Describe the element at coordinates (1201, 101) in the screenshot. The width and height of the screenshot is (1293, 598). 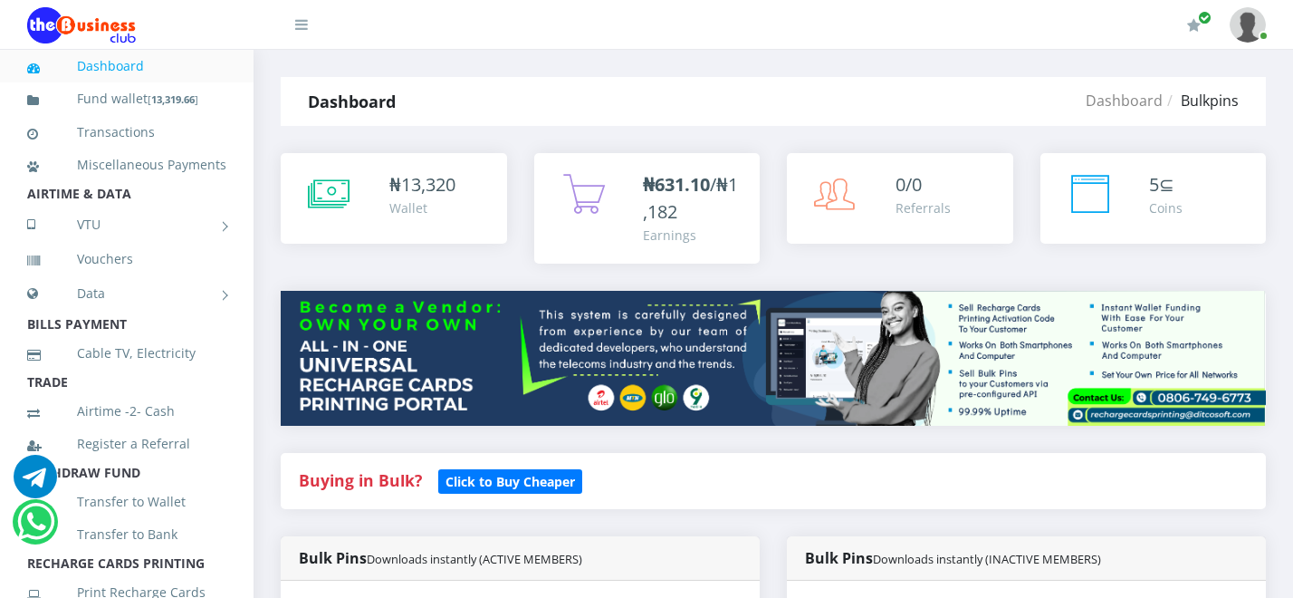
I see `li: Bulkpins` at that location.